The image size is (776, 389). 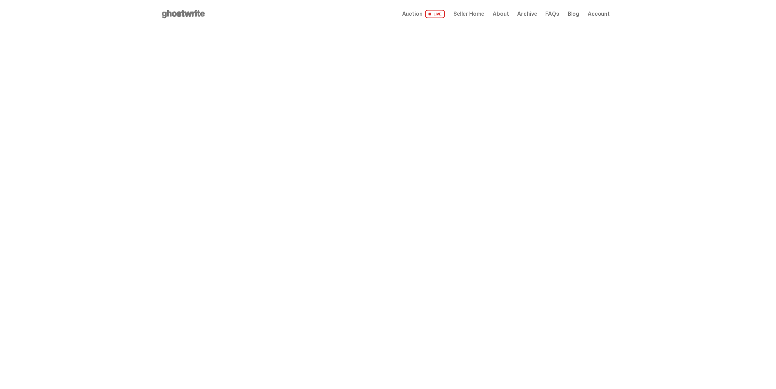 What do you see at coordinates (501, 14) in the screenshot?
I see `span: About` at bounding box center [501, 14].